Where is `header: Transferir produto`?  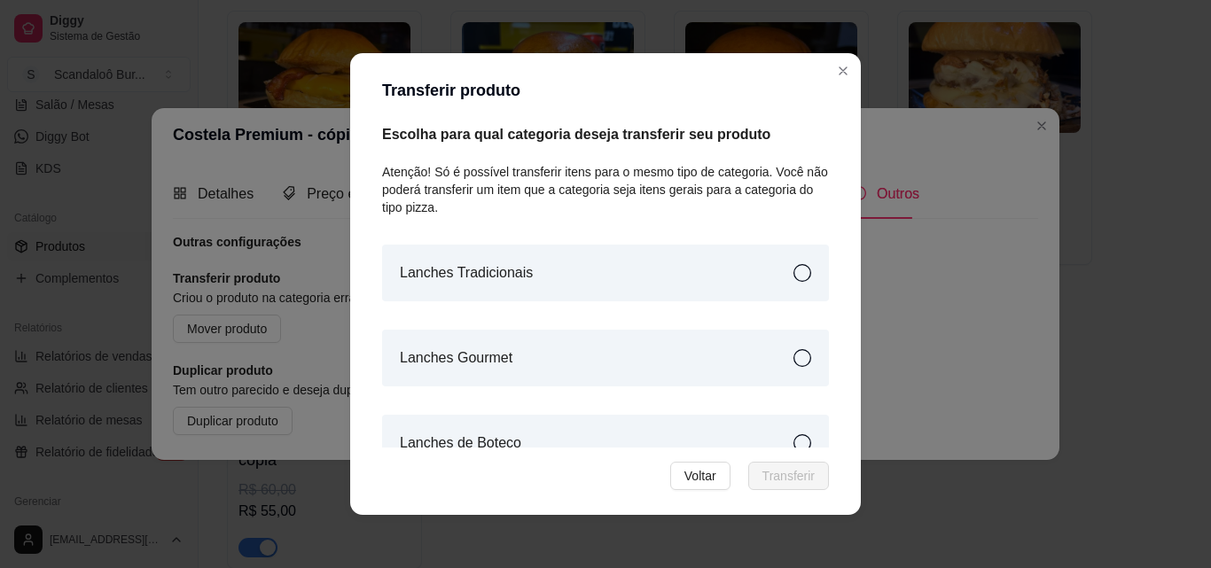 header: Transferir produto is located at coordinates (606, 90).